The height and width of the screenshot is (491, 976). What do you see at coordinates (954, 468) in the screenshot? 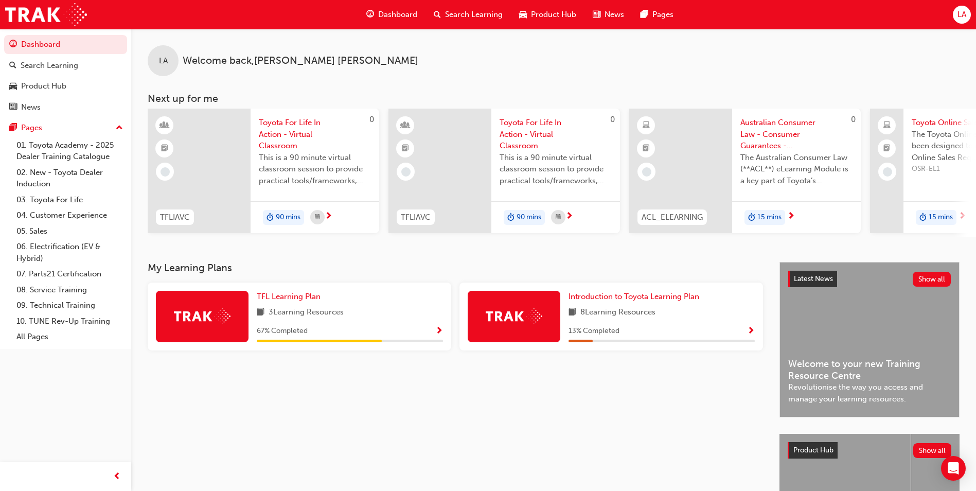
I see `div: Open Intercom Messenger` at bounding box center [954, 468].